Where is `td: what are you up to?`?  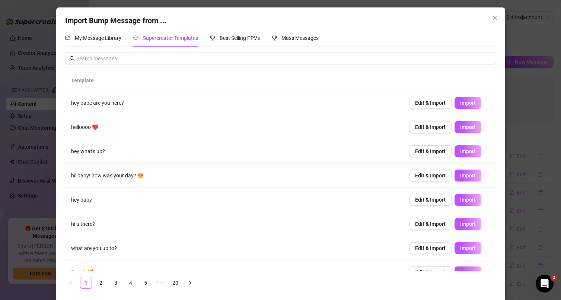 td: what are you up to? is located at coordinates (234, 248).